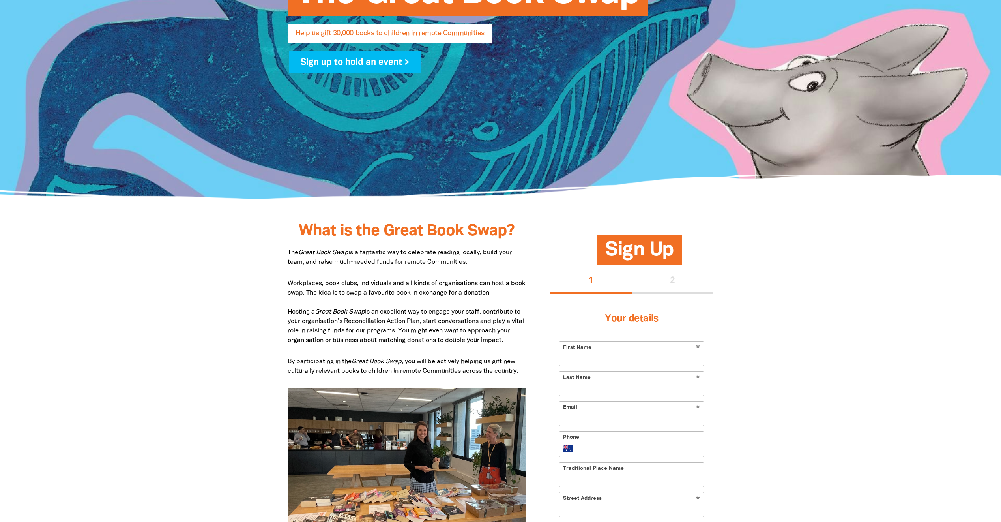 Image resolution: width=1001 pixels, height=522 pixels. What do you see at coordinates (407, 312) in the screenshot?
I see `p: Workplaces, book clubs, individuals and all kinds of organisations can host a book swap. The idea...` at bounding box center [407, 312].